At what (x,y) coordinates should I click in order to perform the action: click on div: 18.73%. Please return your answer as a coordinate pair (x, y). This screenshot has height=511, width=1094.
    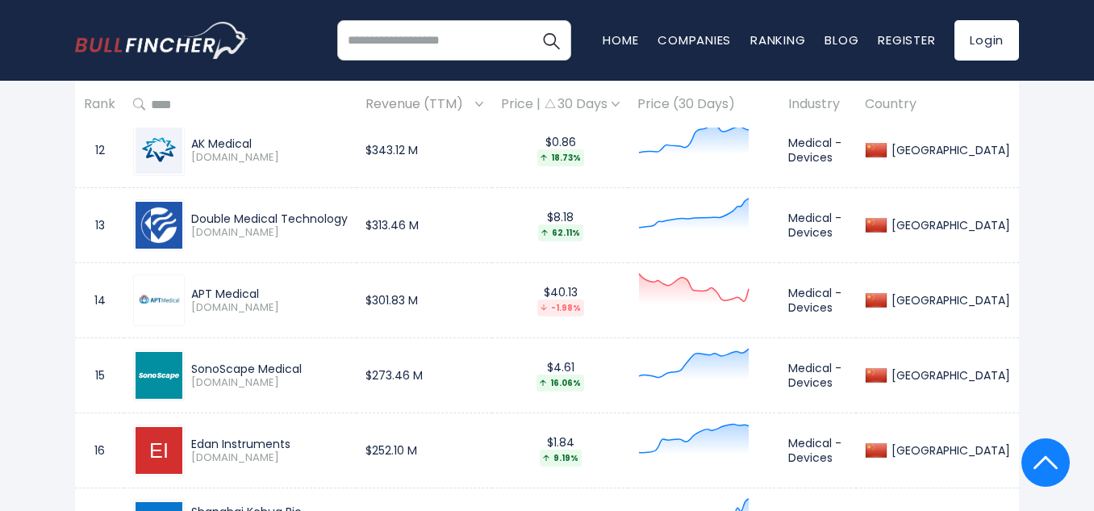
    Looking at the image, I should click on (561, 157).